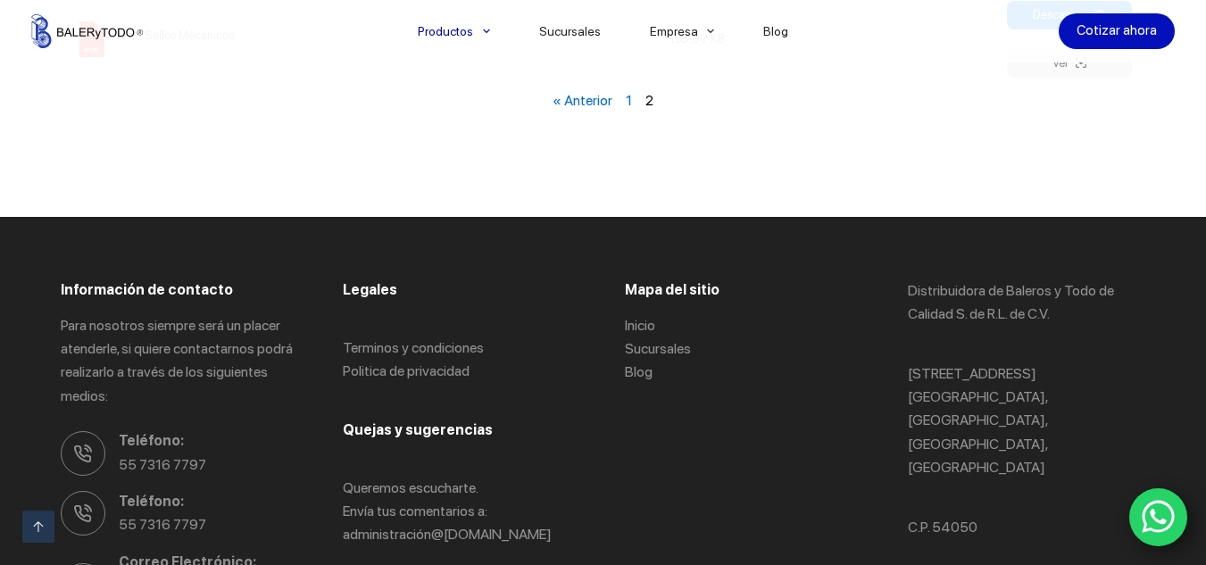 The width and height of the screenshot is (1206, 565). Describe the element at coordinates (179, 290) in the screenshot. I see `h3: Información de contacto` at that location.